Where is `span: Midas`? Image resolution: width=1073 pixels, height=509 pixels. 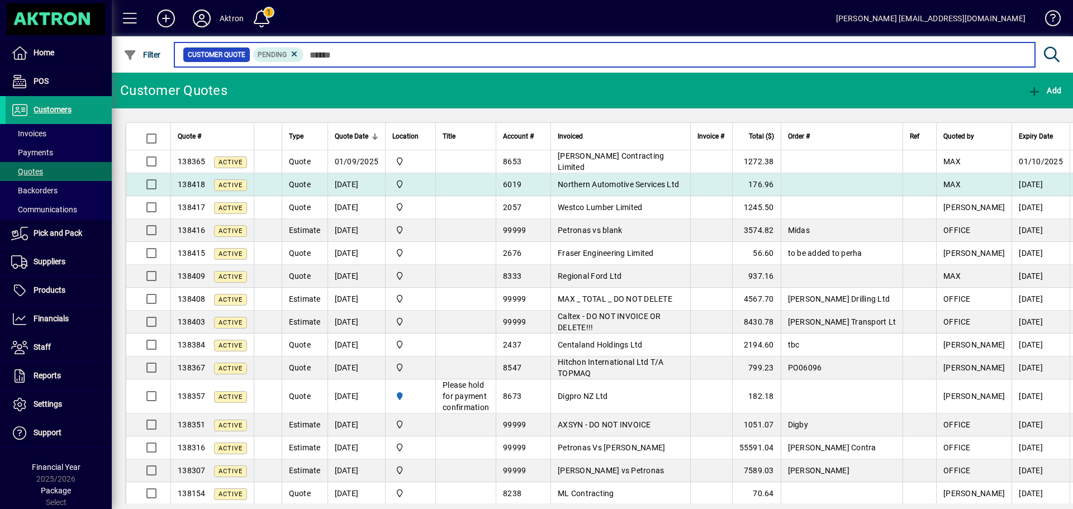
span: Midas is located at coordinates (798, 230).